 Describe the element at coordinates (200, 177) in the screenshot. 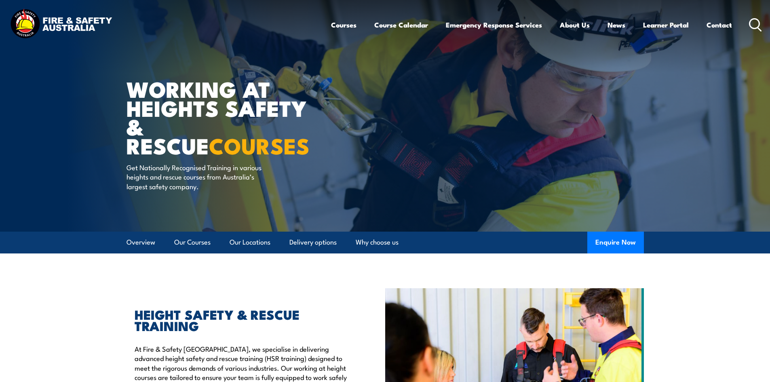

I see `p: Get Nationally Recognised Training in various heights and rescue courses from Australia’s largest...` at that location.